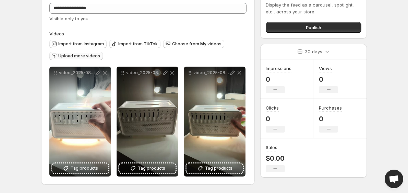  Describe the element at coordinates (135, 44) in the screenshot. I see `button: Import from TikTok` at that location.